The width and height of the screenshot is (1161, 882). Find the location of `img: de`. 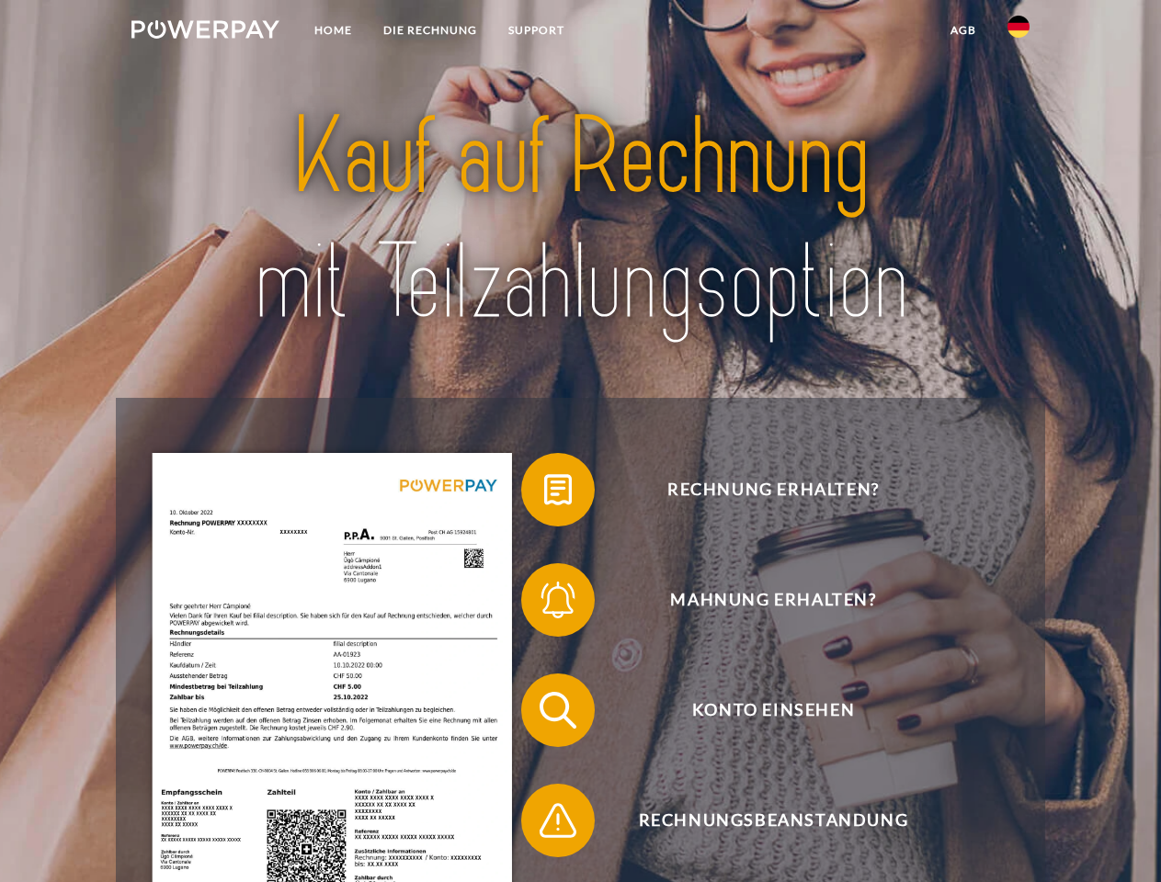

img: de is located at coordinates (1018, 27).